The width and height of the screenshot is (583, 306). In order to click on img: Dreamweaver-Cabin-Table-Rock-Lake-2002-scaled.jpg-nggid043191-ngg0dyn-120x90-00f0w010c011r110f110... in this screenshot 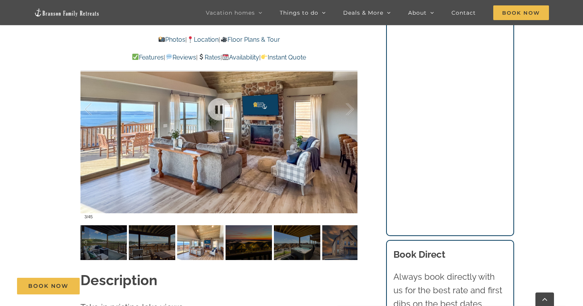, I will do `click(104, 243)`.